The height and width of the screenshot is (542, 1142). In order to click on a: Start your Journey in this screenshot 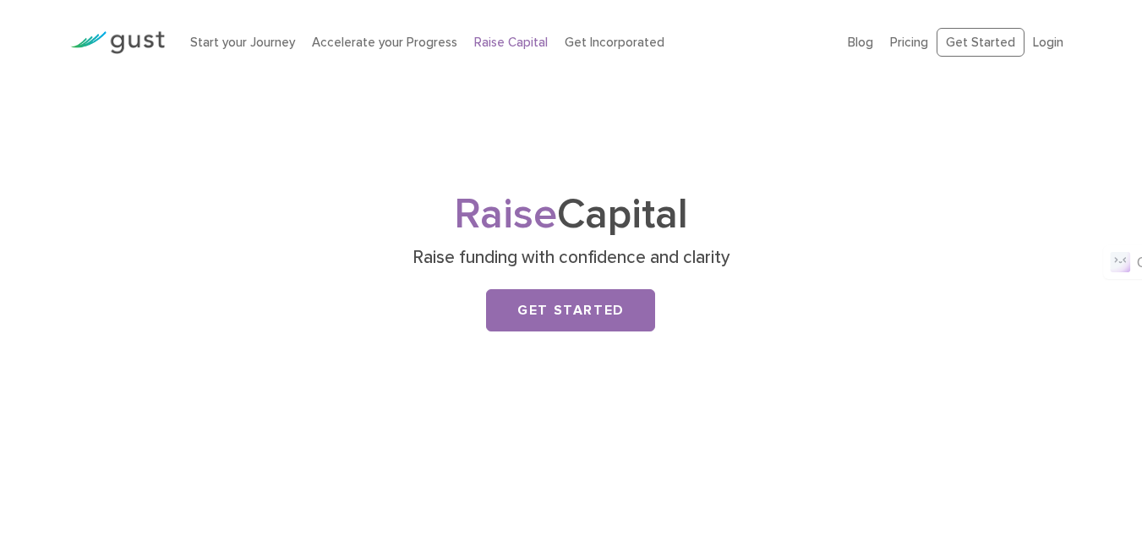, I will do `click(243, 42)`.